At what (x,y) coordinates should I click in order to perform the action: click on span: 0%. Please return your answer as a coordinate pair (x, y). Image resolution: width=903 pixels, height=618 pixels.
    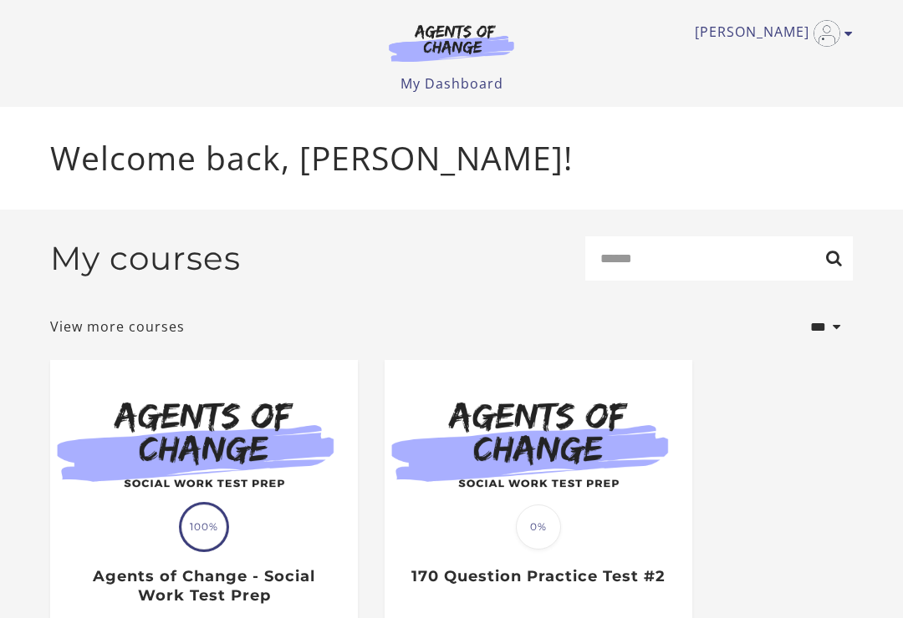
    Looking at the image, I should click on (538, 527).